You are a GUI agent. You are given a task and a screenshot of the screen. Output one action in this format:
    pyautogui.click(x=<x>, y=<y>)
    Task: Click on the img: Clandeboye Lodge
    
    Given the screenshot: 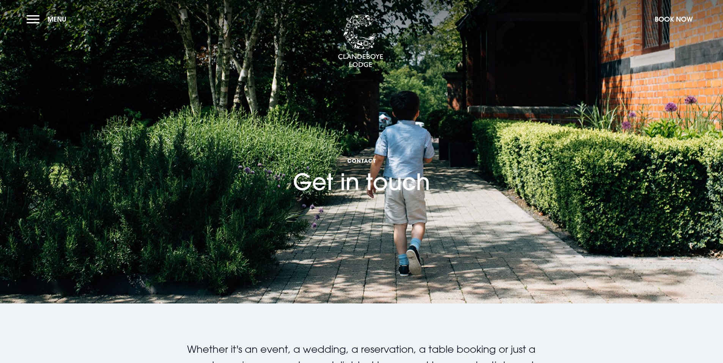 What is the action you would take?
    pyautogui.click(x=360, y=41)
    